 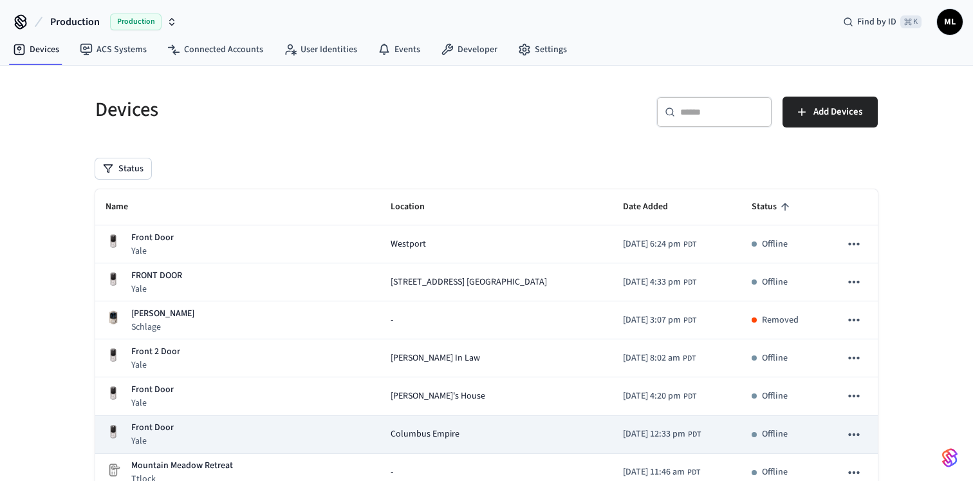 I want to click on img: Schlage Sense Smart Deadbolt with Camelot Trim, Front, so click(x=113, y=317).